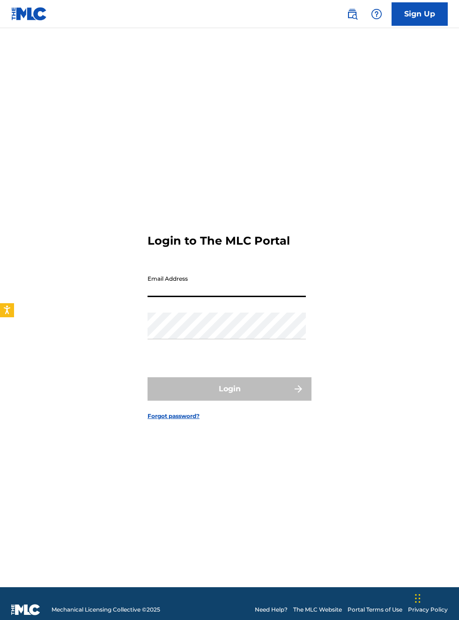  I want to click on a: Need Help?, so click(271, 610).